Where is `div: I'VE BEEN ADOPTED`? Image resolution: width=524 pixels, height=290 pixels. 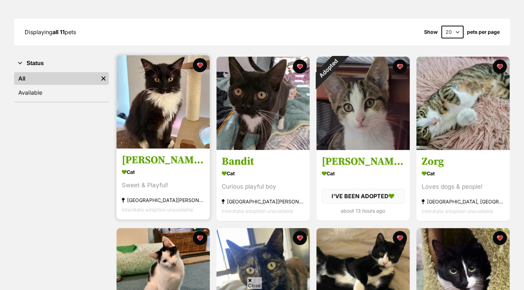
div: I'VE BEEN ADOPTED is located at coordinates (363, 197).